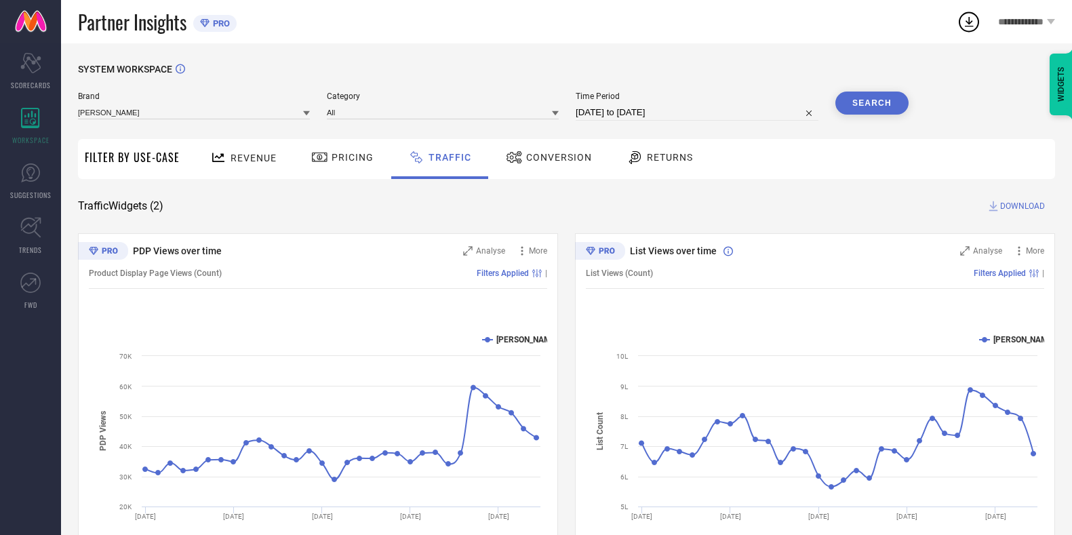  I want to click on span: Returns, so click(670, 157).